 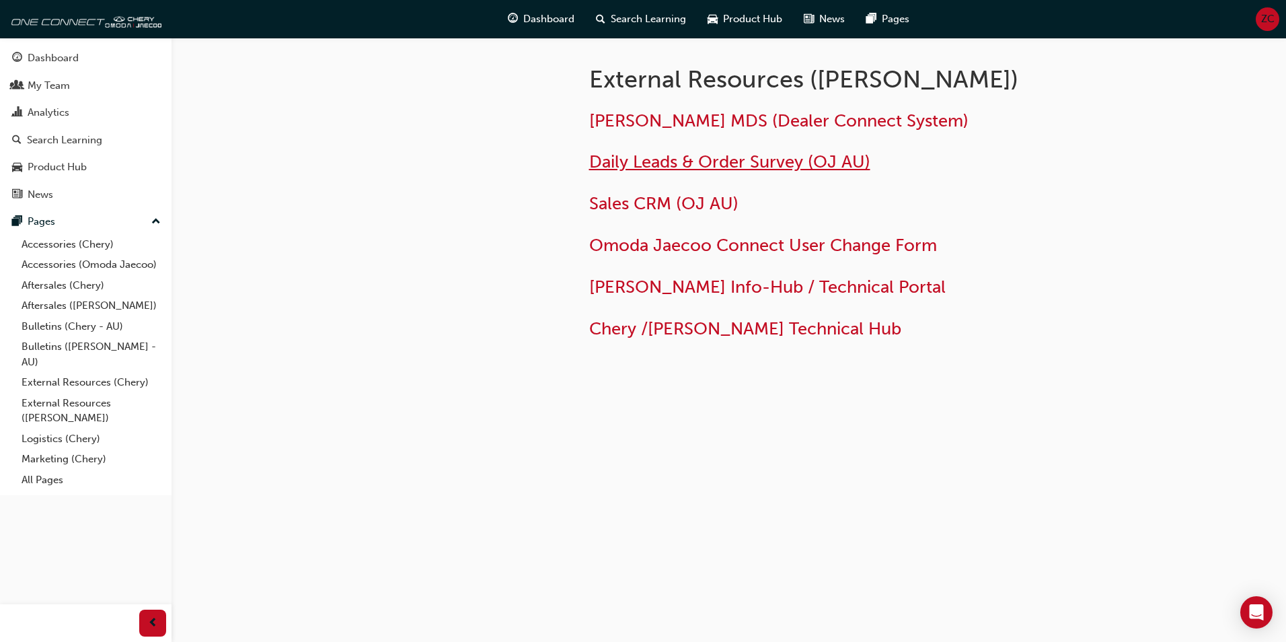 What do you see at coordinates (91, 326) in the screenshot?
I see `a: Bulletins (Chery - AU)` at bounding box center [91, 326].